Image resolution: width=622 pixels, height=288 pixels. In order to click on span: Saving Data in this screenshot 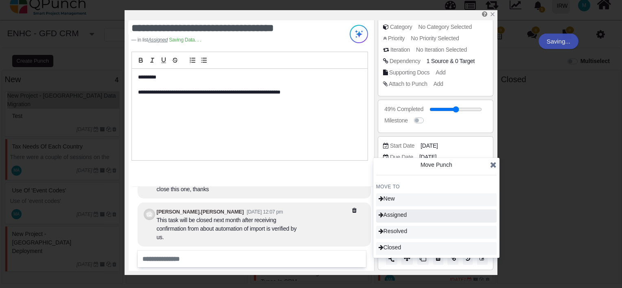, I will do `click(185, 40)`.